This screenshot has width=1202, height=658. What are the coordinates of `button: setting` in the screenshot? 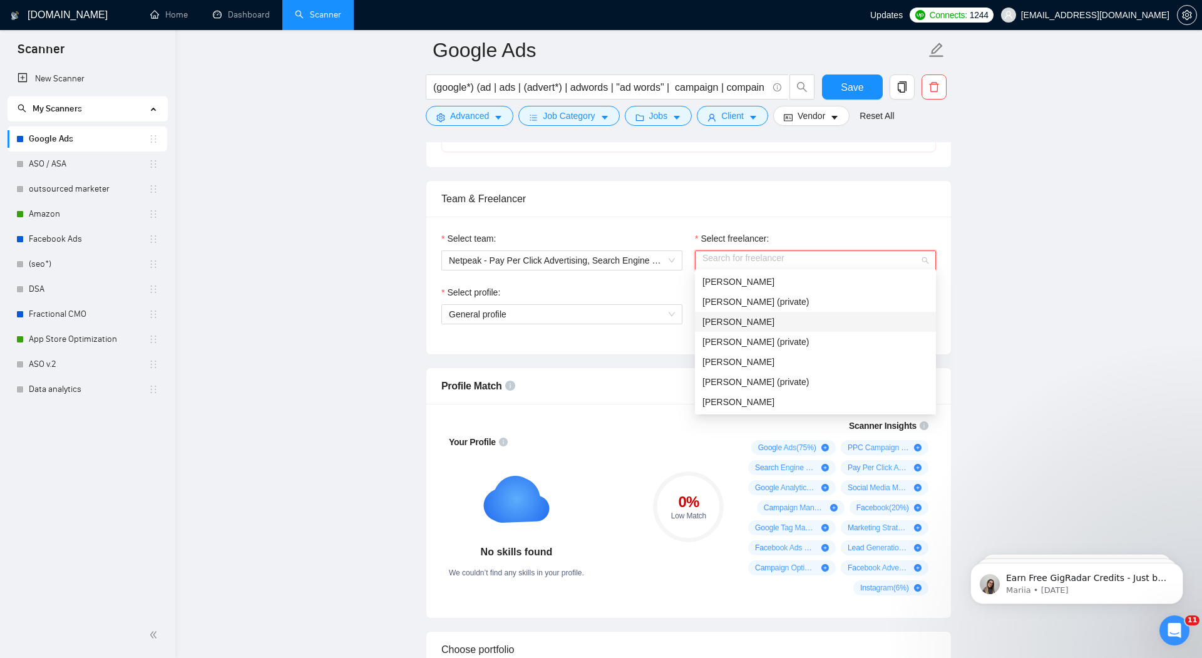 It's located at (1187, 15).